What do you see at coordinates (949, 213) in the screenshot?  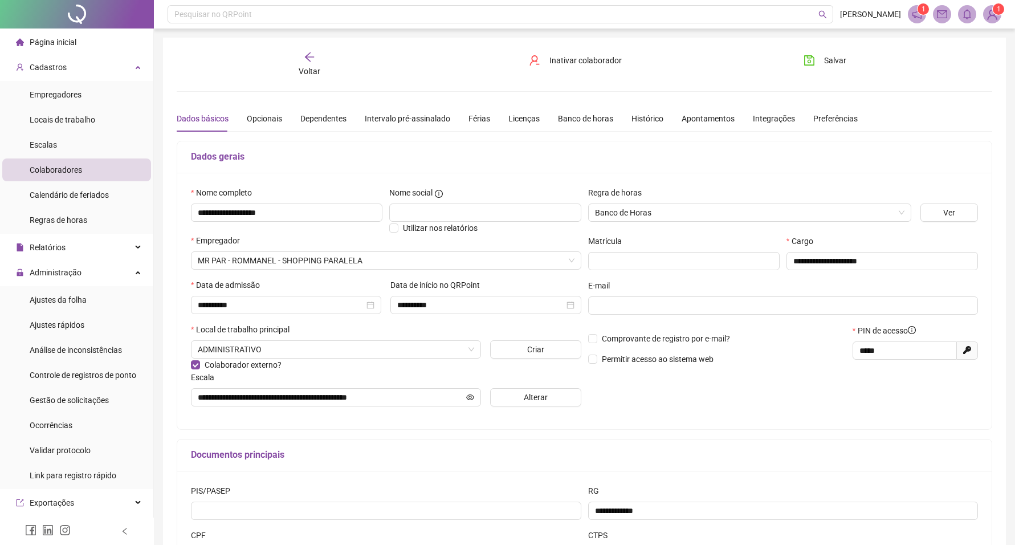 I see `button: Ver` at bounding box center [949, 213].